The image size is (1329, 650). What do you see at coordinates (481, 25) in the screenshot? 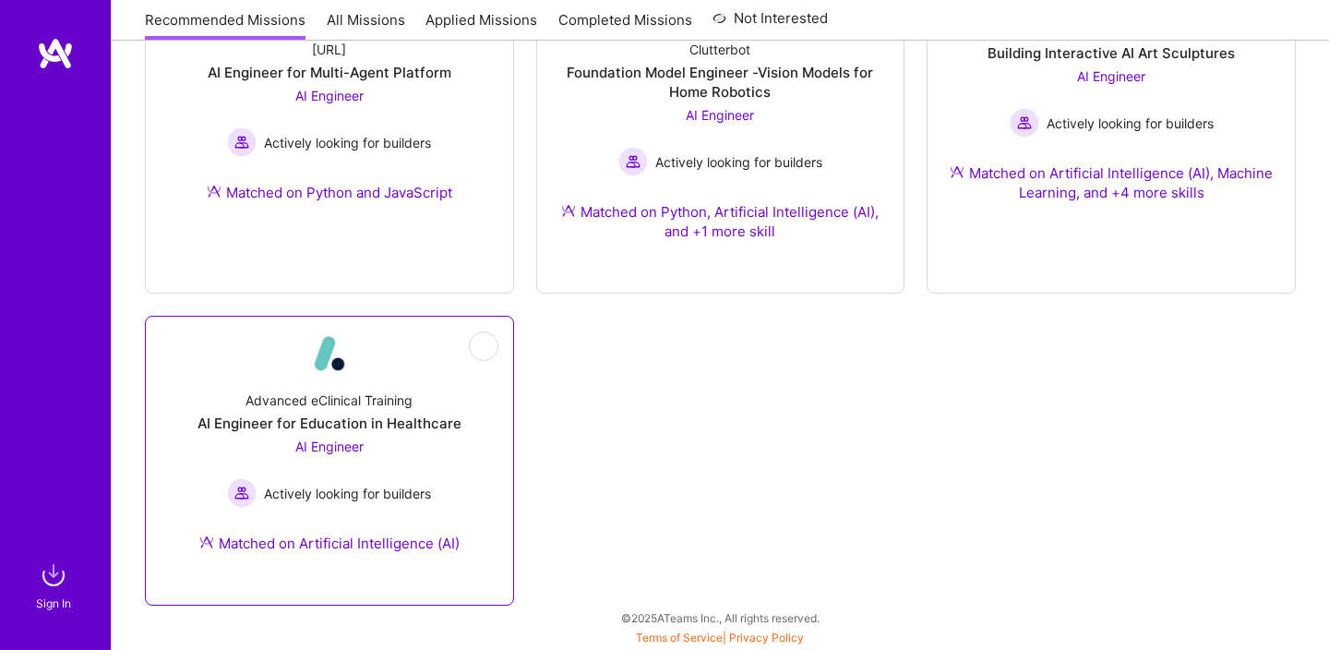
I see `a: Applied Missions` at bounding box center [481, 25].